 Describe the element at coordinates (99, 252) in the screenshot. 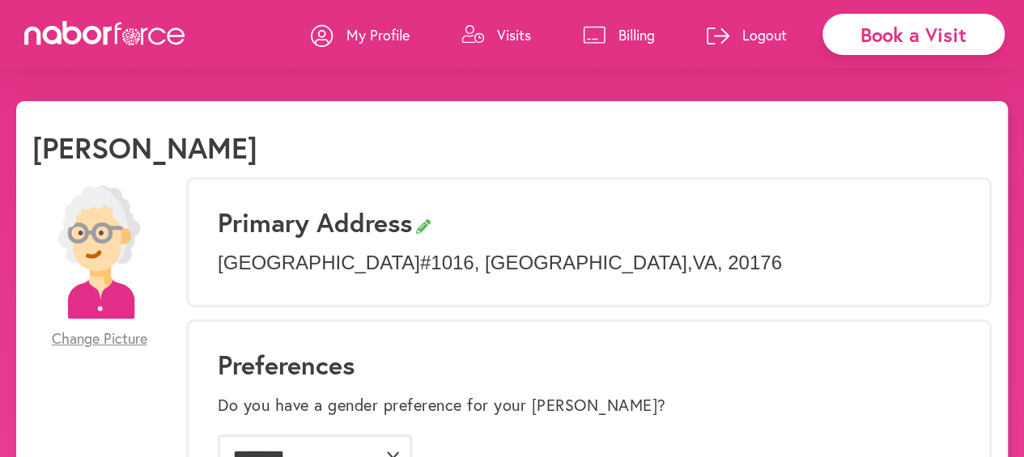

I see `img: efc20bcf08b0dac87679abea64c1faab.png` at that location.